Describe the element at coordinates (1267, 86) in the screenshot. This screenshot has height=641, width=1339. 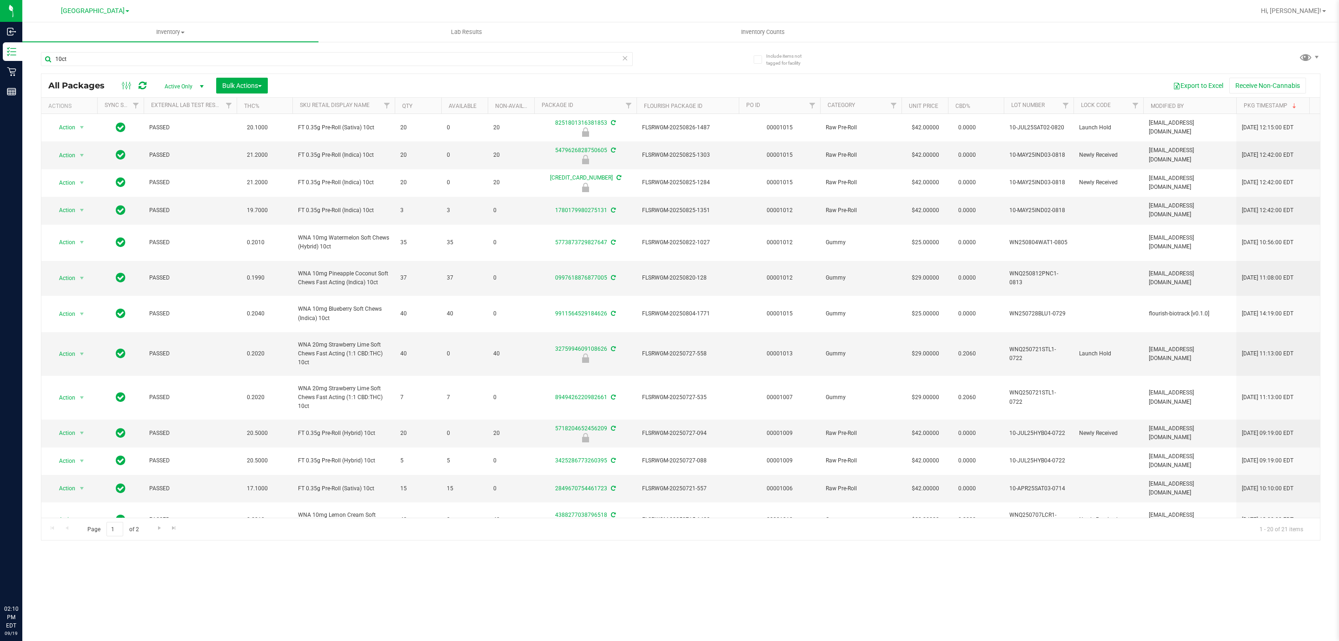
I see `button: Receive Non-Cannabis` at that location.